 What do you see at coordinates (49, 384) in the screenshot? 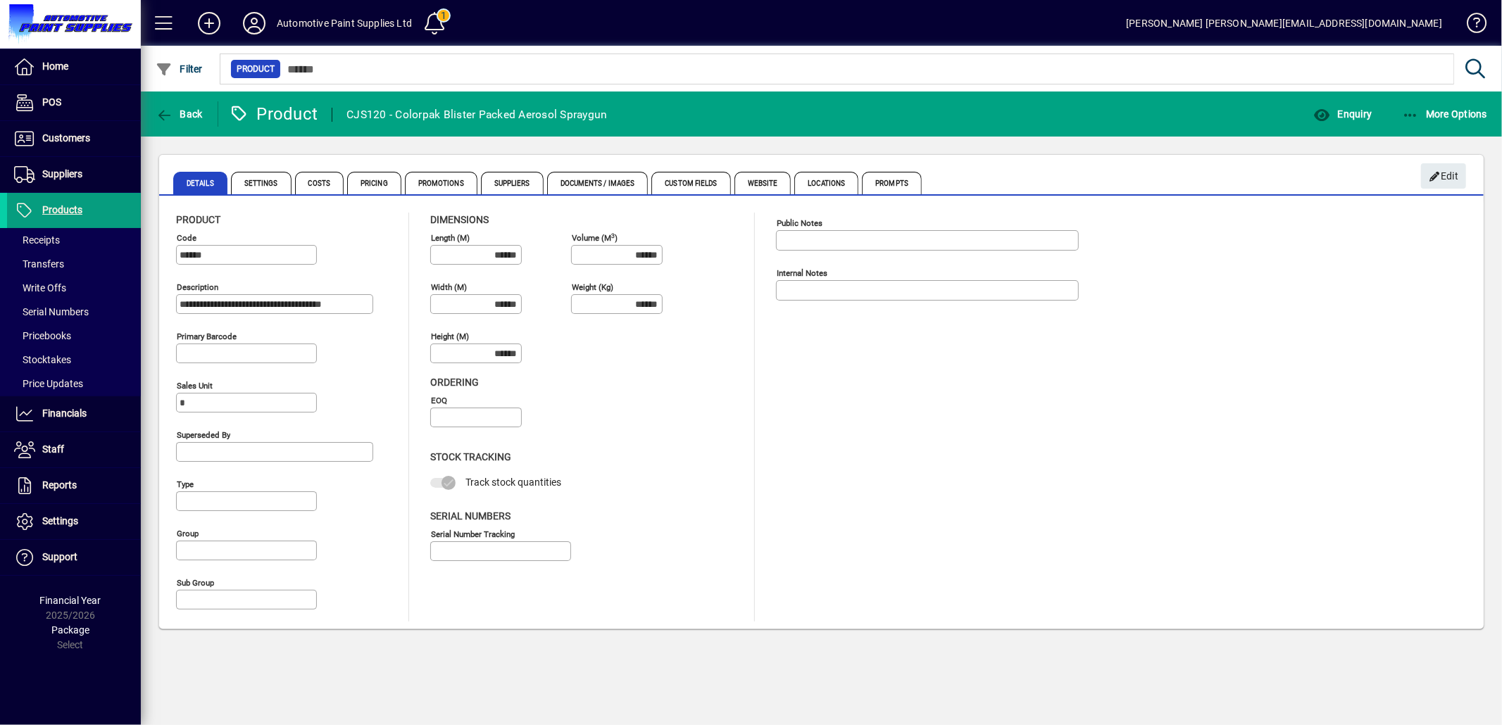
I see `span: Price Updates` at bounding box center [49, 384].